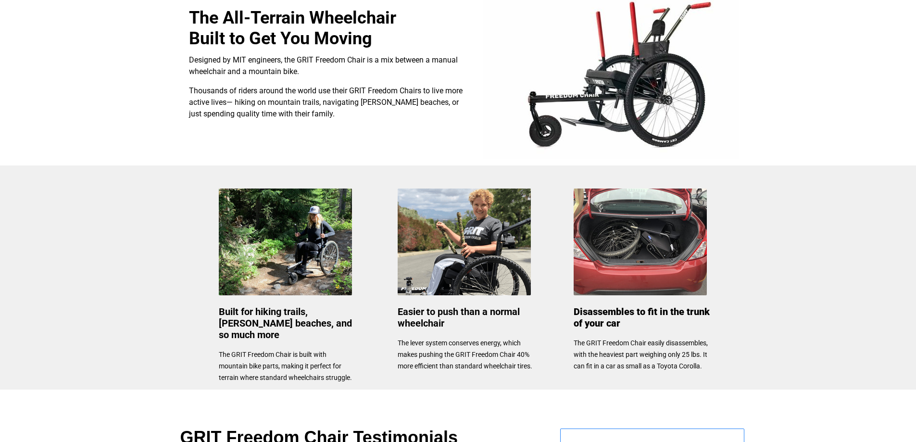 The image size is (916, 442). What do you see at coordinates (75, 202) in the screenshot?
I see `input: Get more information` at bounding box center [75, 202].